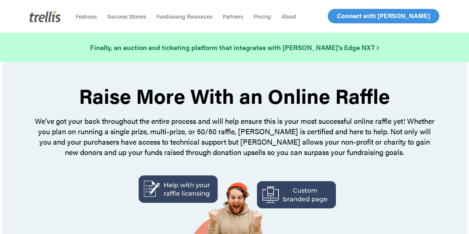 This screenshot has width=469, height=234. What do you see at coordinates (289, 16) in the screenshot?
I see `span: About` at bounding box center [289, 16].